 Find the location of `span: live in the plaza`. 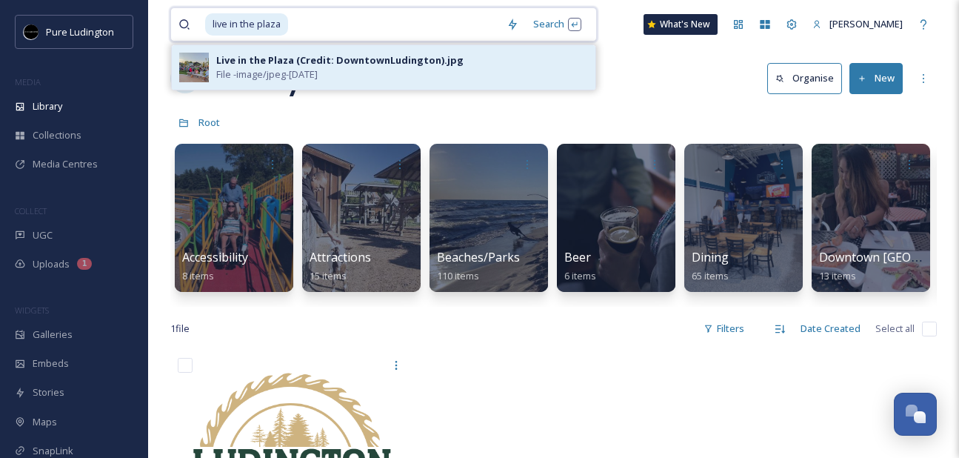

span: live in the plaza is located at coordinates (247, 24).